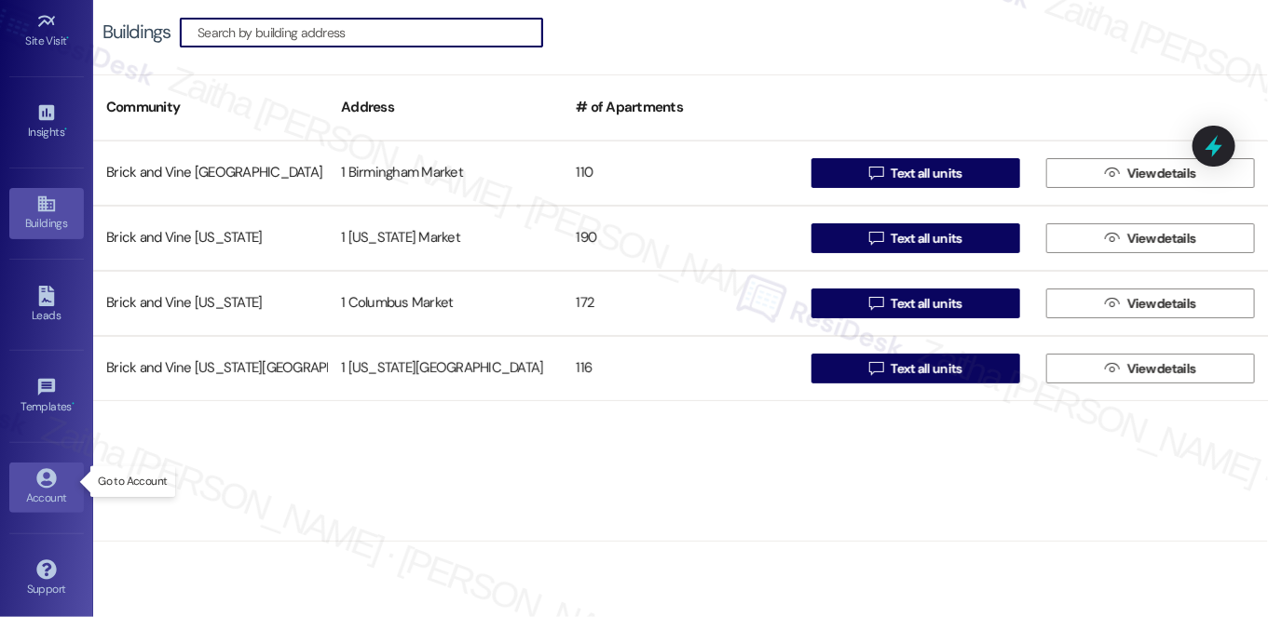 The height and width of the screenshot is (617, 1268). Describe the element at coordinates (680, 173) in the screenshot. I see `div: 110` at that location.